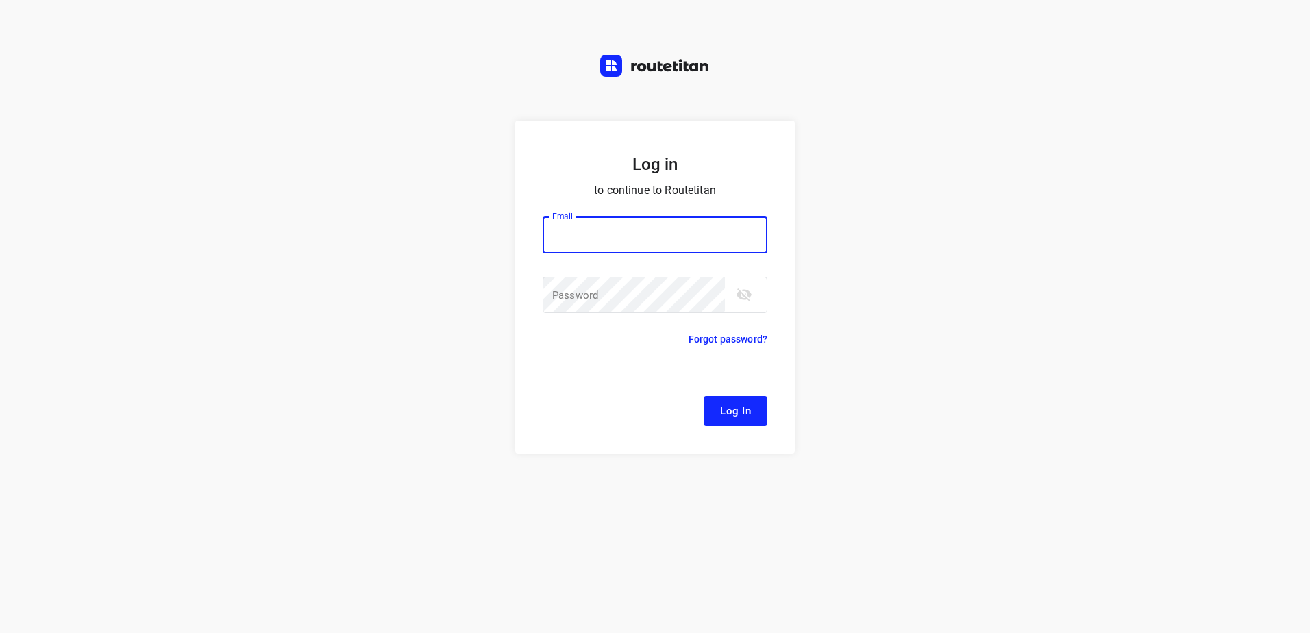 The image size is (1310, 633). I want to click on button: toggle password visibility, so click(744, 295).